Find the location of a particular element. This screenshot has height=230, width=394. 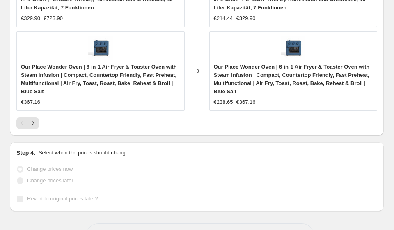

div: €367.16 is located at coordinates (30, 102).